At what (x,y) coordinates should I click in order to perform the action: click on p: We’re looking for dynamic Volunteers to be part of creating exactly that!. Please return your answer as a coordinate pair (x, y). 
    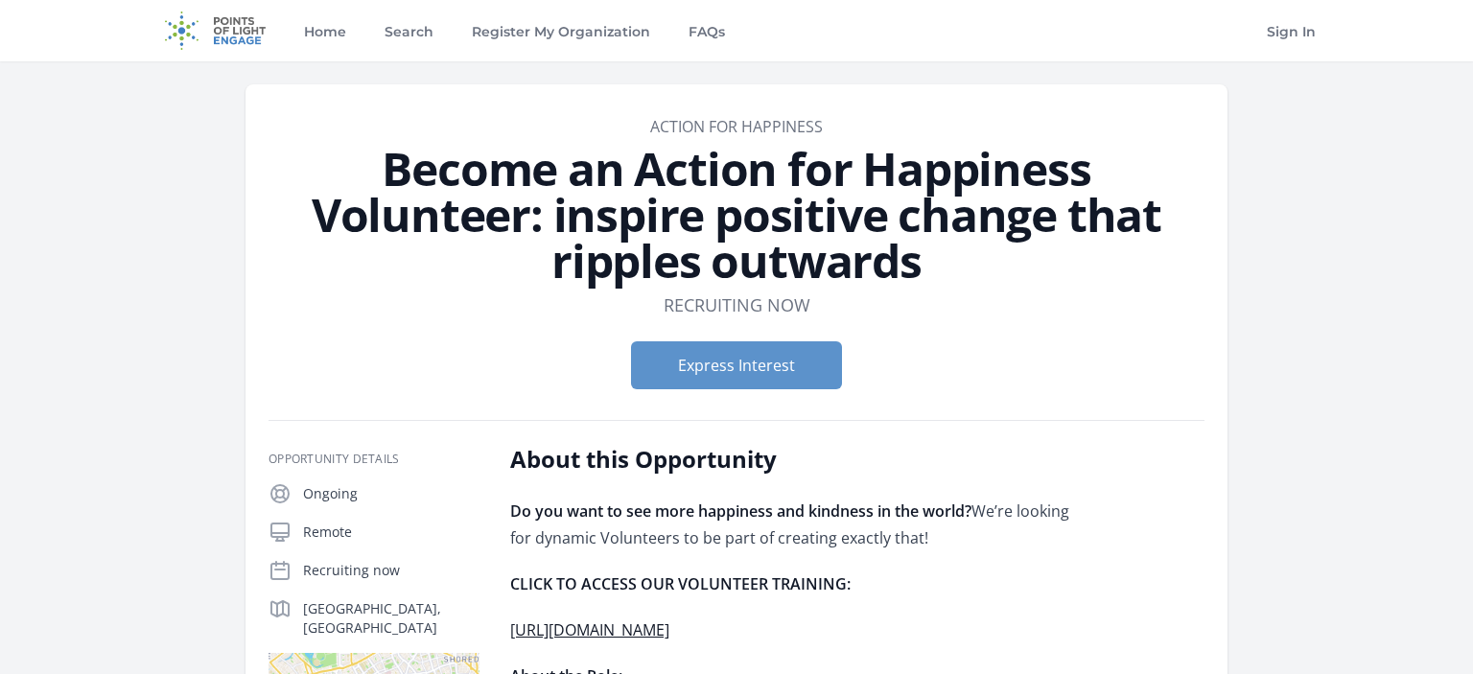
    Looking at the image, I should click on (790, 525).